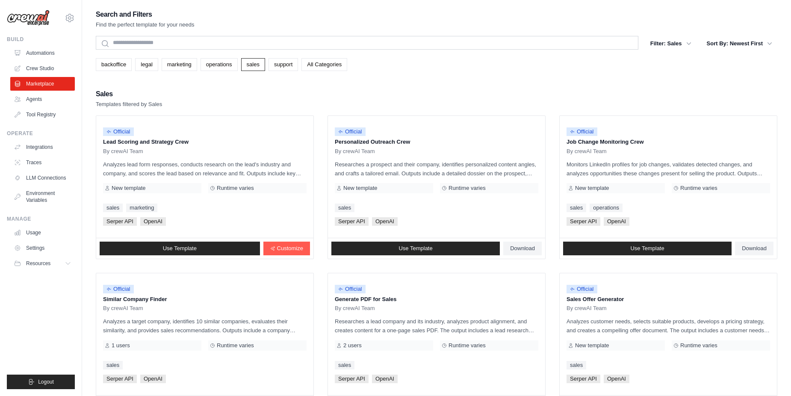  I want to click on a: Environment Variables, so click(42, 197).